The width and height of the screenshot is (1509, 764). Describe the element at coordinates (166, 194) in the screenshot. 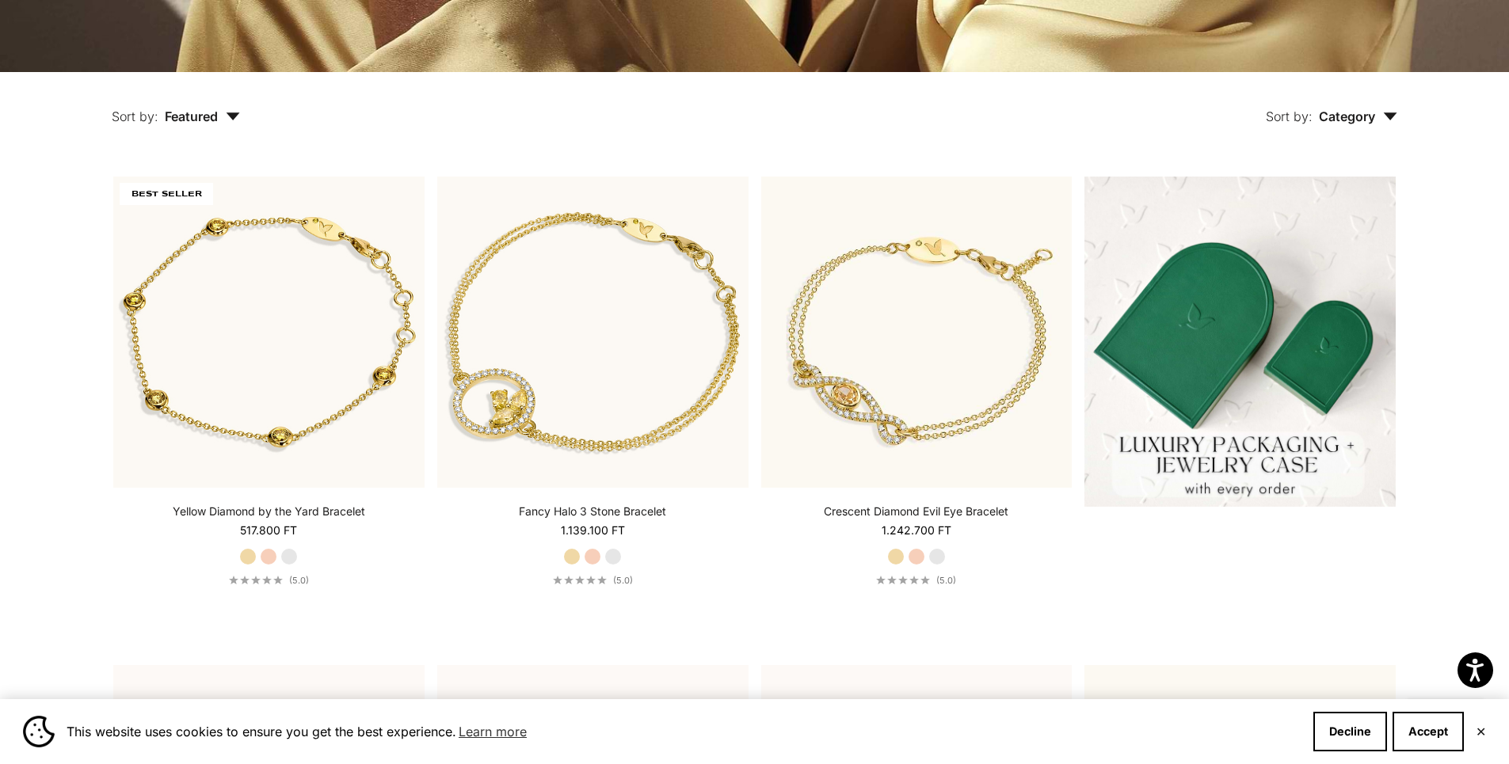

I see `span: BEST SELLER` at that location.